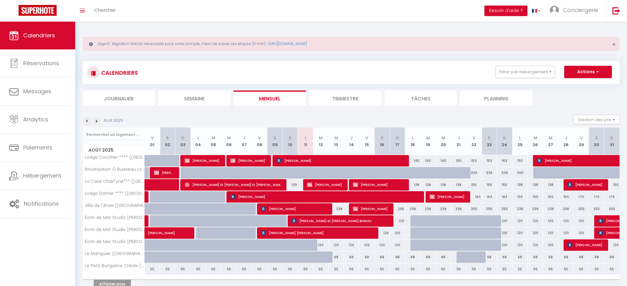  What do you see at coordinates (321, 141) in the screenshot?
I see `th: 12` at bounding box center [321, 141].